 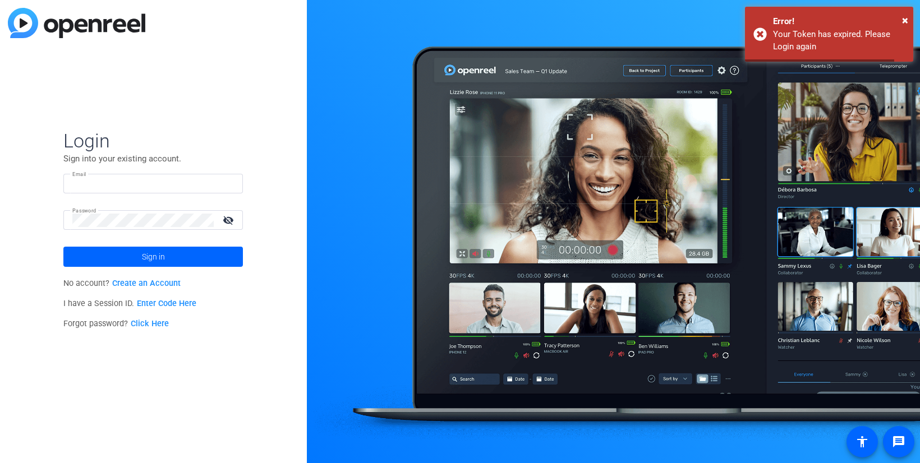 I want to click on p: Sign into your existing account., so click(x=153, y=159).